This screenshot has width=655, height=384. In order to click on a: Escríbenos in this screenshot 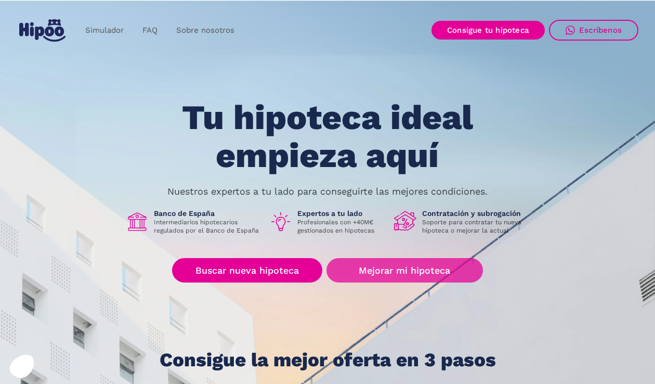, I will do `click(594, 30)`.